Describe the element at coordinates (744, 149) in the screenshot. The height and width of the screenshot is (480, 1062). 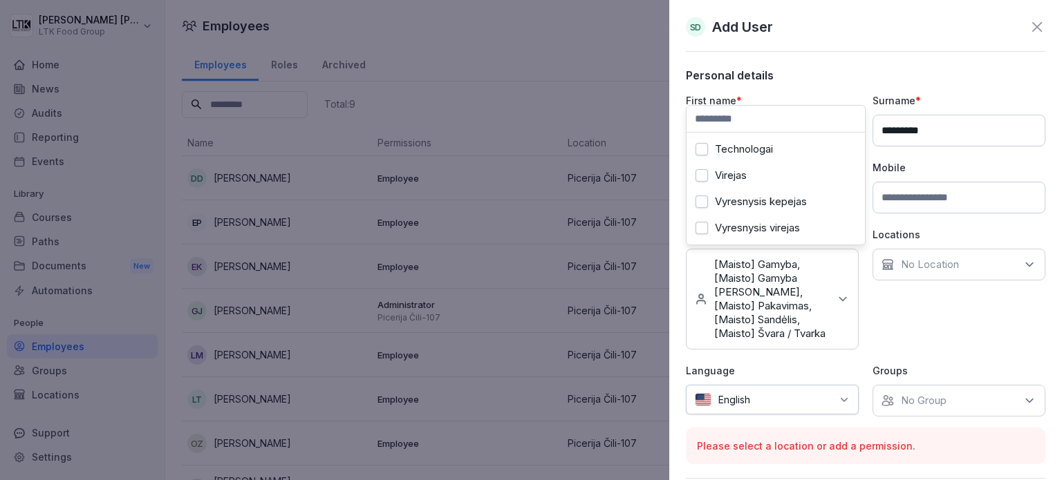
I see `label: Technologai` at that location.